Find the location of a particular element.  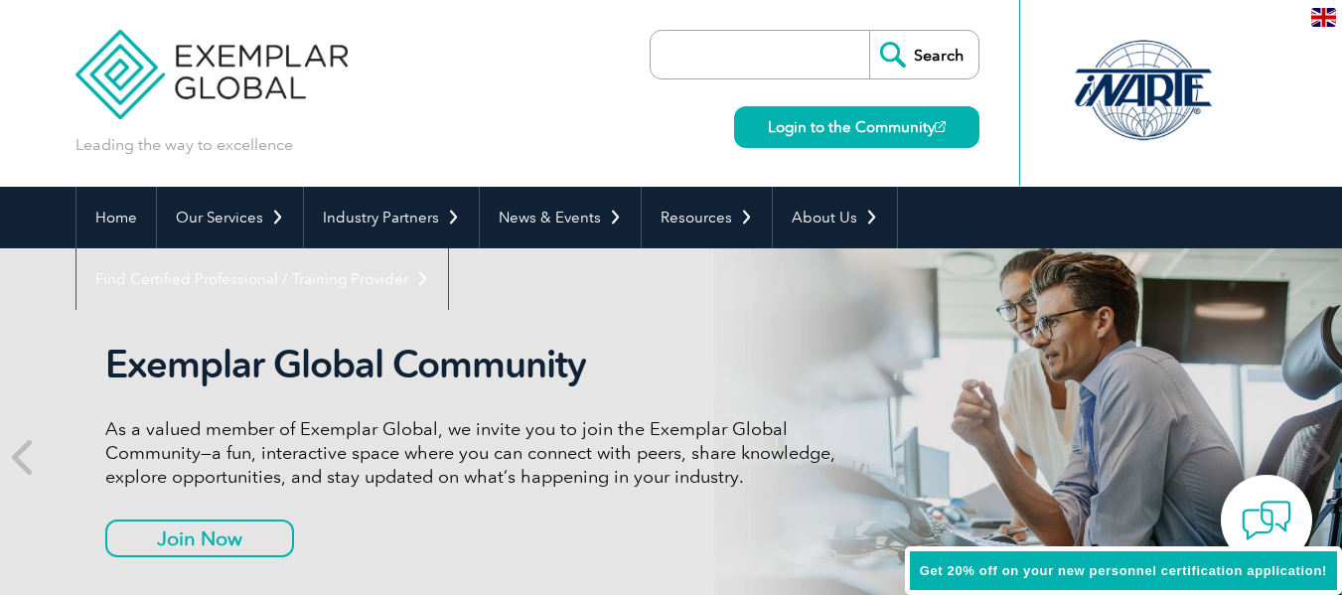

p: Leading the way to excellence is located at coordinates (184, 145).